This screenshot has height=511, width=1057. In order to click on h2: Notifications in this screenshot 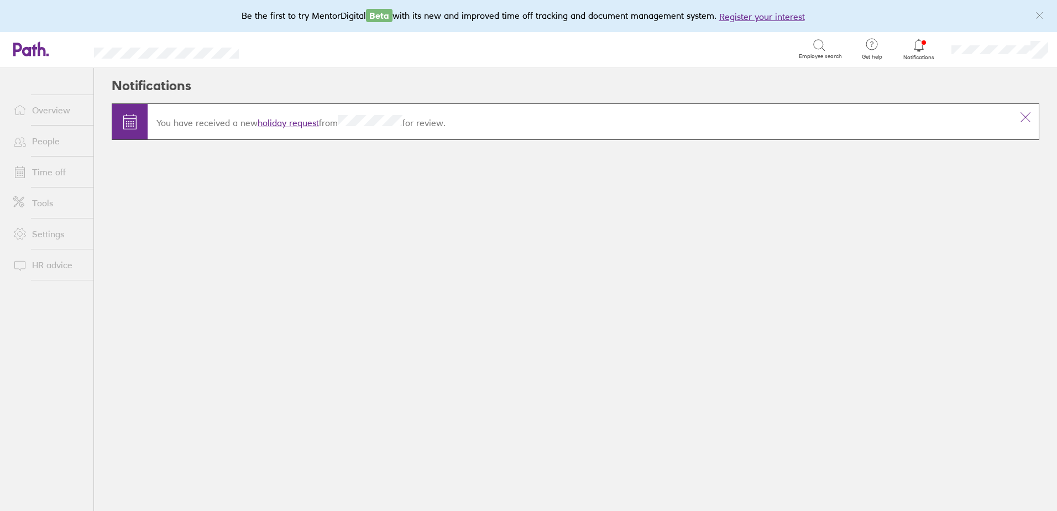, I will do `click(151, 86)`.